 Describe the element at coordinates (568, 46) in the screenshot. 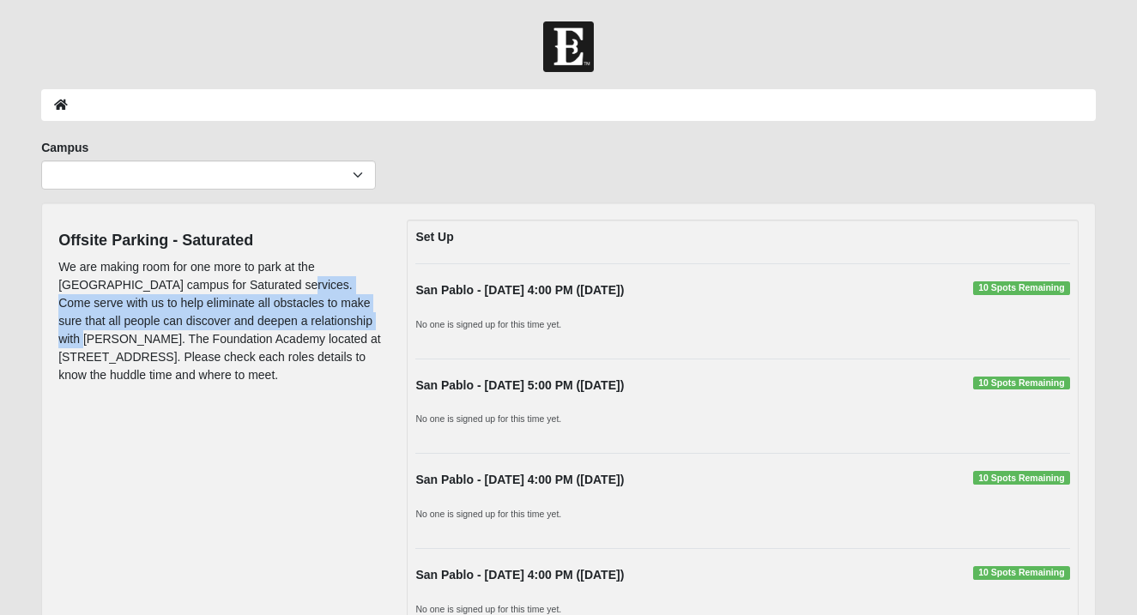

I see `img: Church of Eleven22 Logo` at that location.